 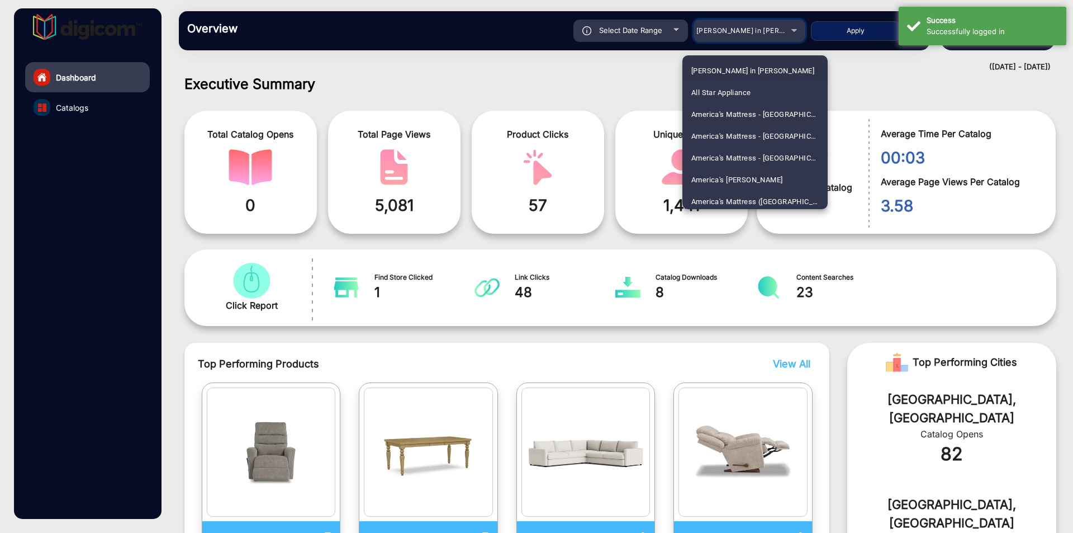 I want to click on div: Success, so click(x=992, y=21).